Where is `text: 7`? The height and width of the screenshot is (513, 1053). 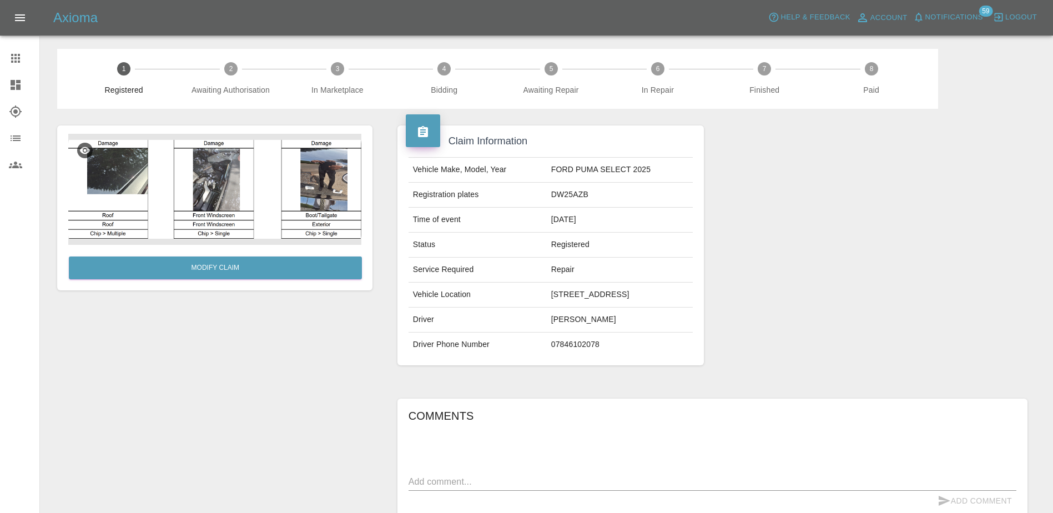 text: 7 is located at coordinates (764, 69).